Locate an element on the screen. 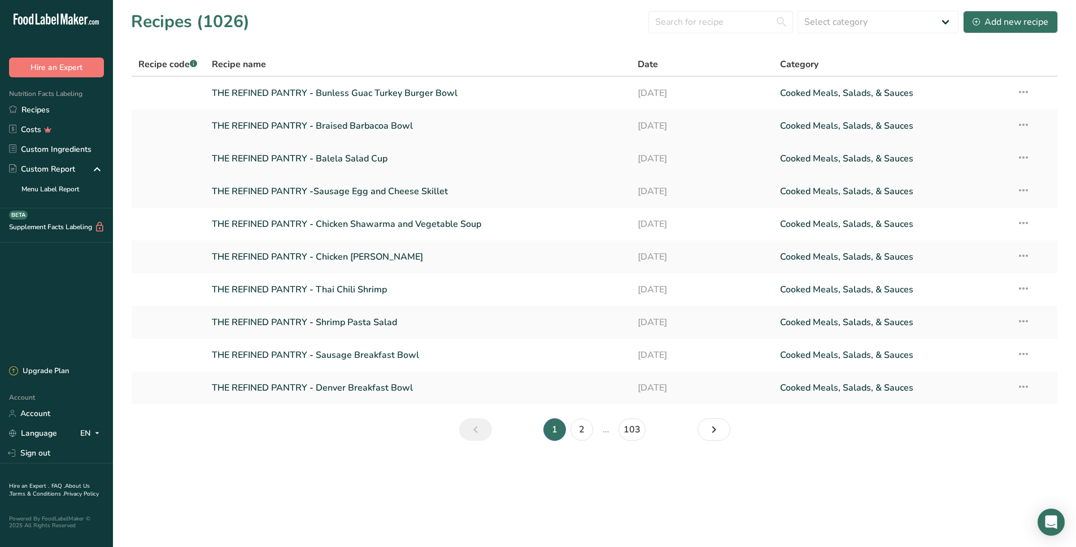 Image resolution: width=1076 pixels, height=547 pixels. a: THE REFINED PANTRY -Sausage Egg and Cheese Skillet is located at coordinates (418, 191).